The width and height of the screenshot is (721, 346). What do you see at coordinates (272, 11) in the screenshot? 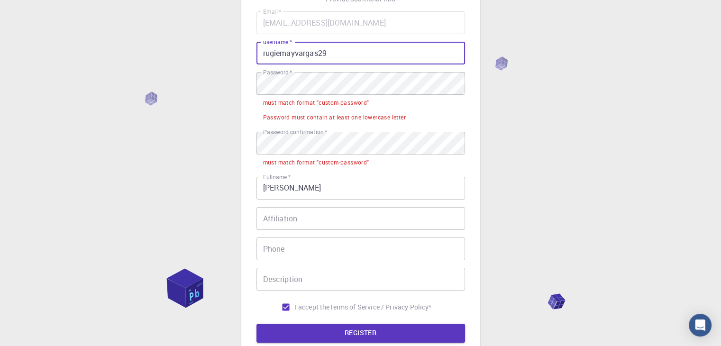
I see `label: Email` at bounding box center [272, 11].